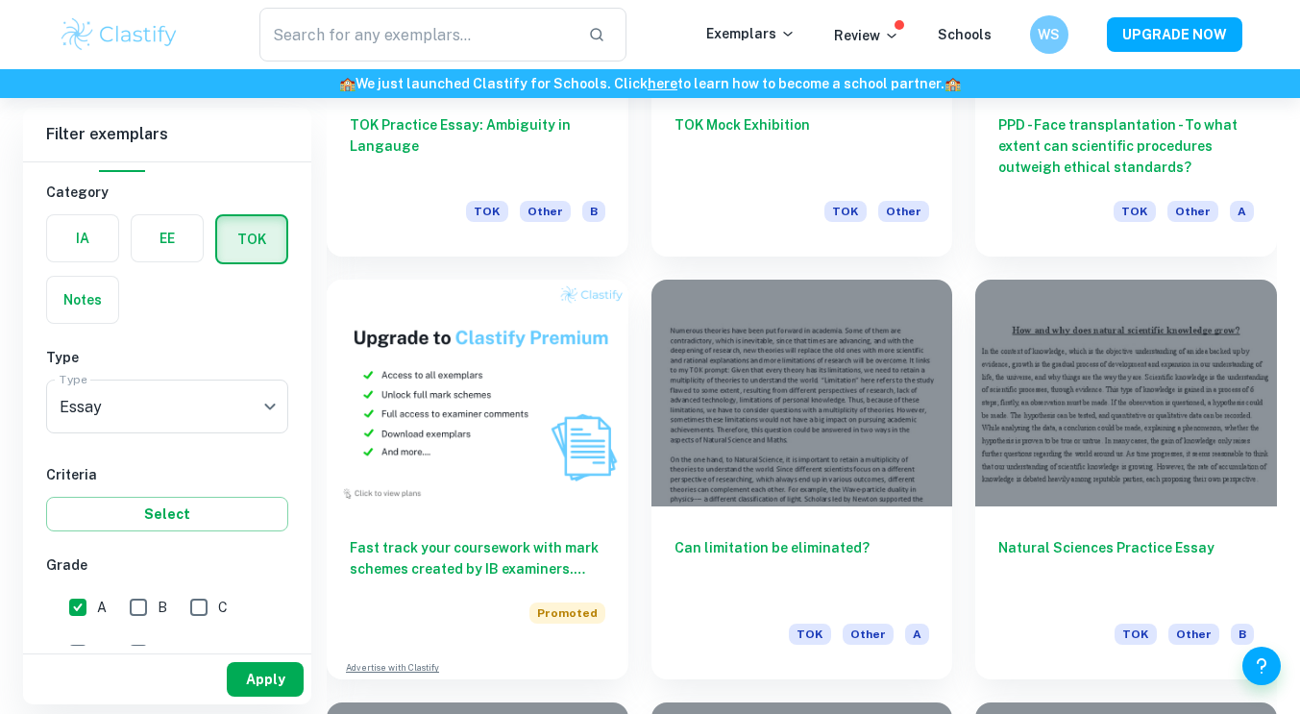  Describe the element at coordinates (167, 565) in the screenshot. I see `h6: Grade` at that location.